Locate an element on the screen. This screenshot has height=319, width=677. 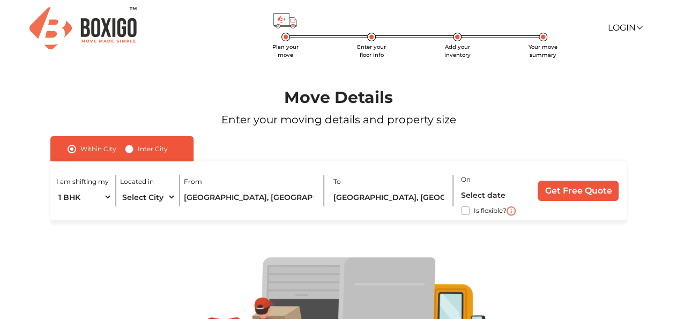
label: From is located at coordinates (193, 182).